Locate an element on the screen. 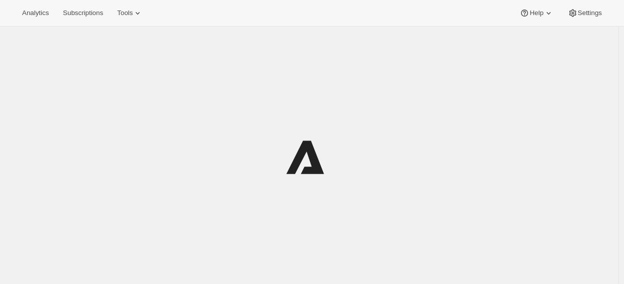  span: Tools is located at coordinates (125, 13).